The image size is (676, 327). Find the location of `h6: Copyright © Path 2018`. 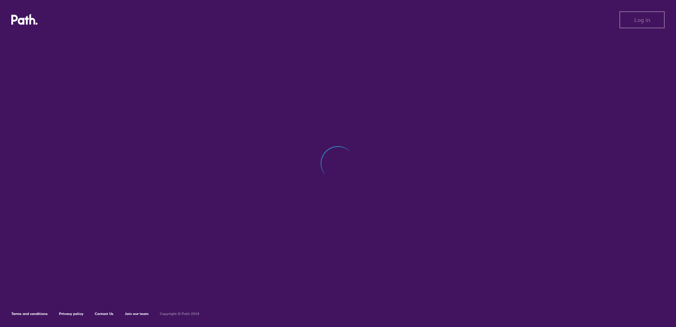

h6: Copyright © Path 2018 is located at coordinates (180, 314).